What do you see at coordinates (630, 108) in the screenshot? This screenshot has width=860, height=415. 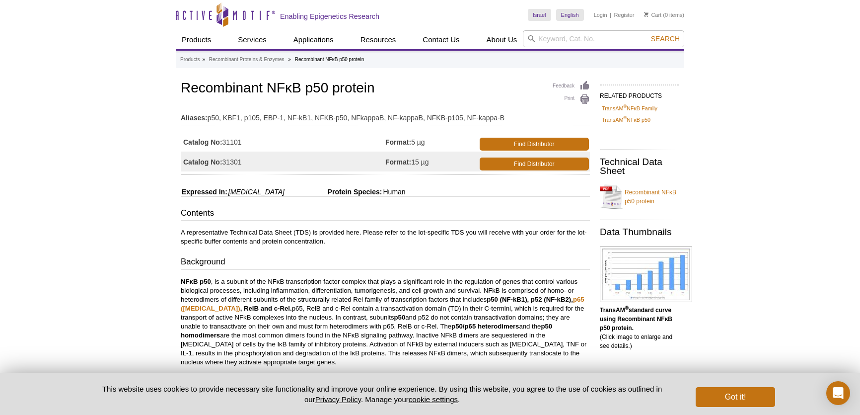 I see `a: TransAM®NFκB Family` at bounding box center [630, 108].